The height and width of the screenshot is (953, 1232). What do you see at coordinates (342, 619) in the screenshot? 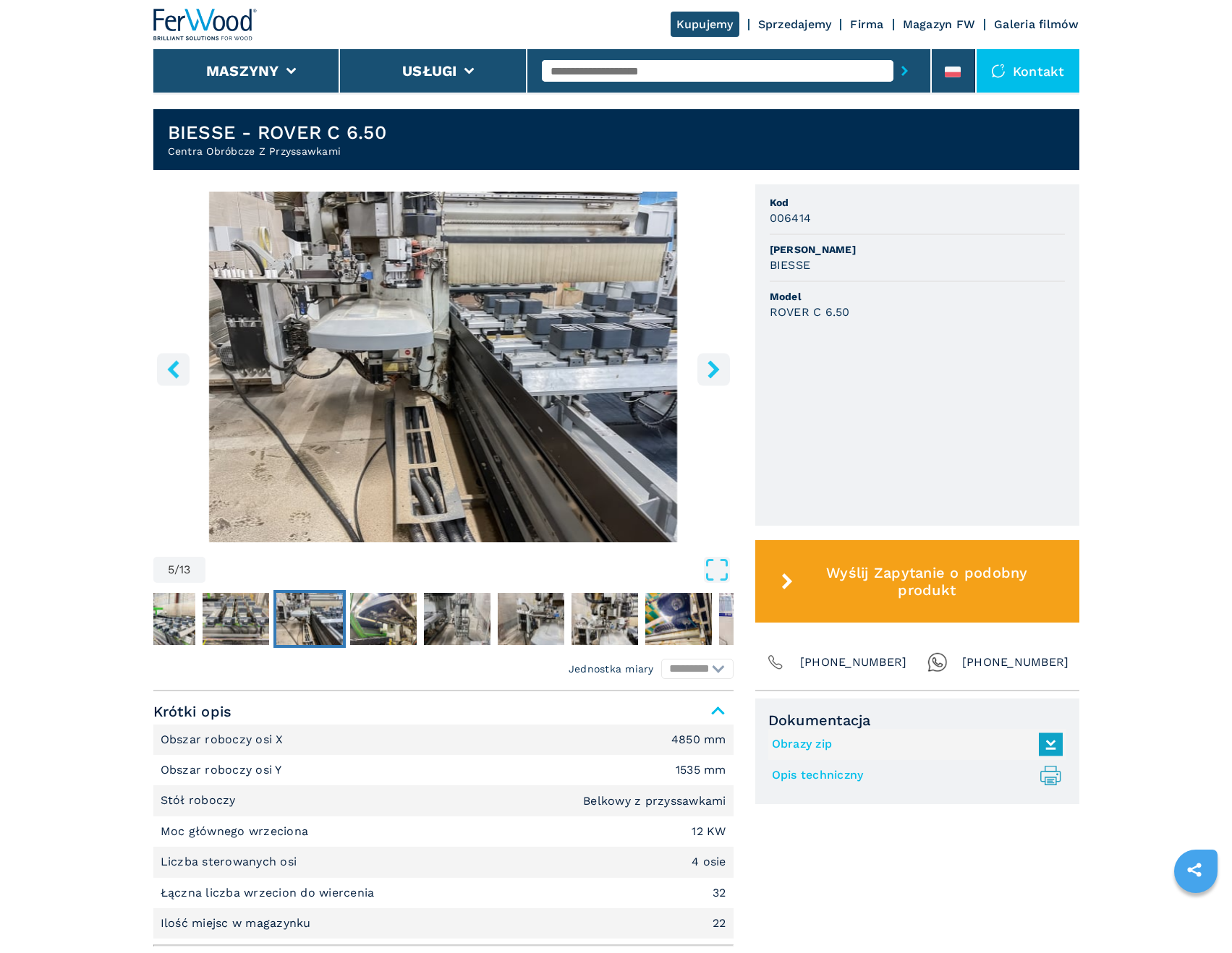
I see `nav: Thumbnail Navigation` at bounding box center [342, 619].